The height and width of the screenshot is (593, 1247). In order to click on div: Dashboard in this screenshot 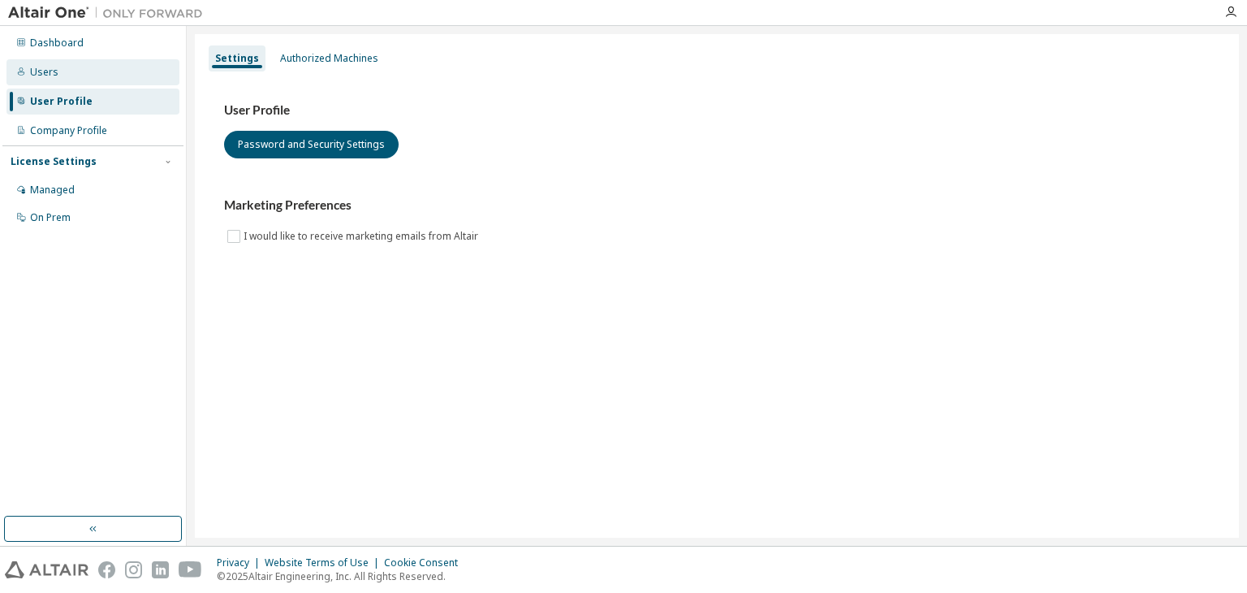, I will do `click(57, 43)`.